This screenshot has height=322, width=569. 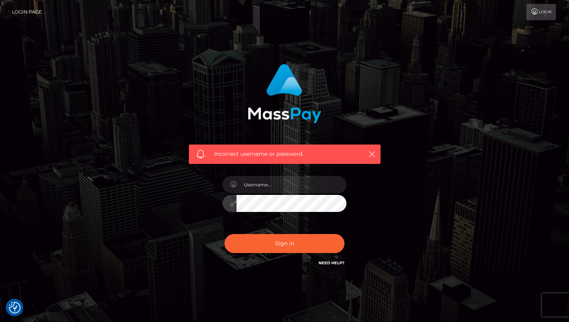 What do you see at coordinates (284, 154) in the screenshot?
I see `span: Incorrect username or password.` at bounding box center [284, 154].